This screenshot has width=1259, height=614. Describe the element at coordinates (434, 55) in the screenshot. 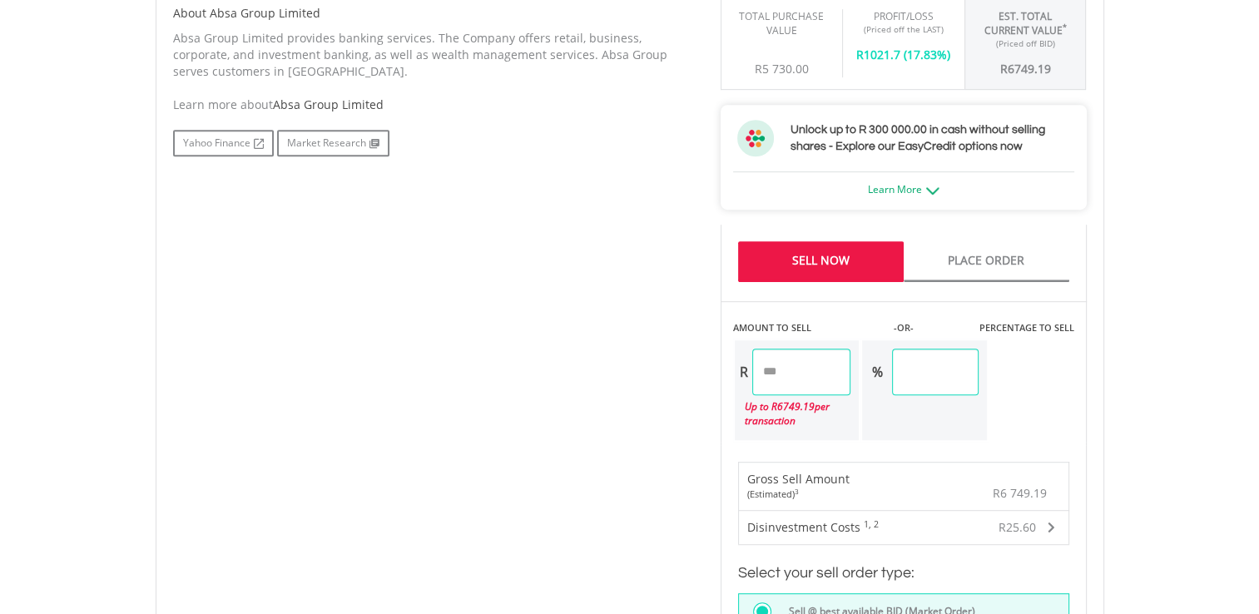

I see `p: Absa Group Limited provides banking services. The Company offers retail, business, corporate, and...` at that location.